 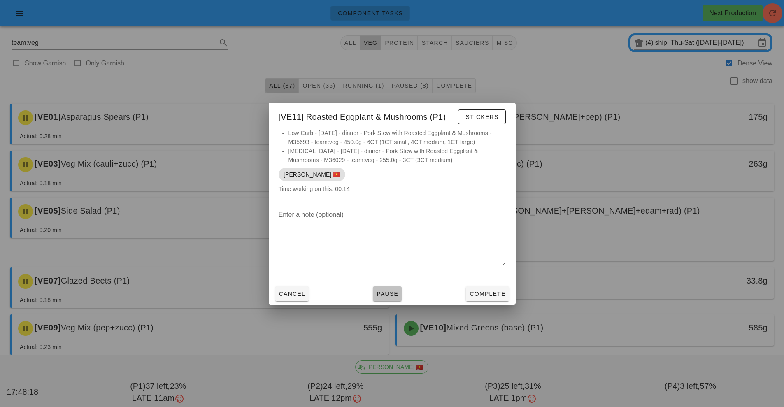 What do you see at coordinates (387, 294) in the screenshot?
I see `span: Pause` at bounding box center [387, 294].